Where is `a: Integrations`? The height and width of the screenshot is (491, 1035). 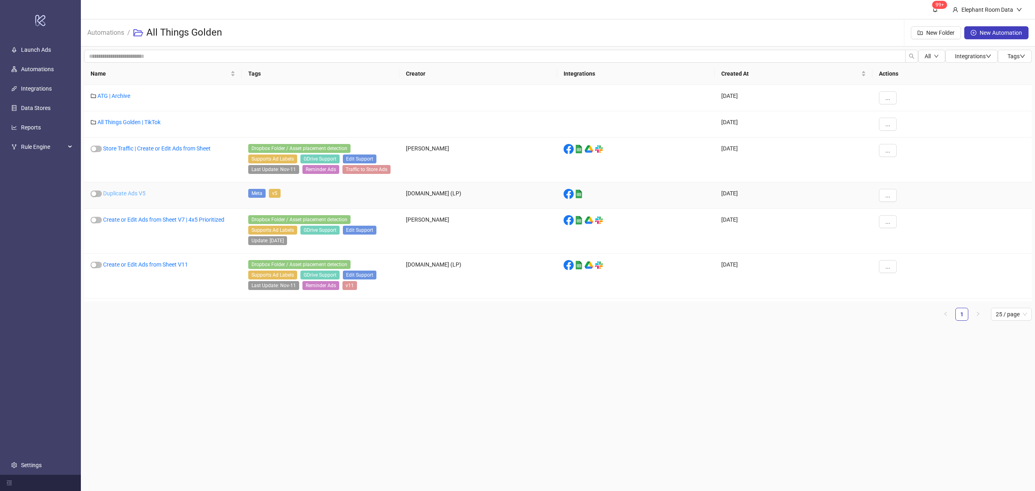 a: Integrations is located at coordinates (36, 88).